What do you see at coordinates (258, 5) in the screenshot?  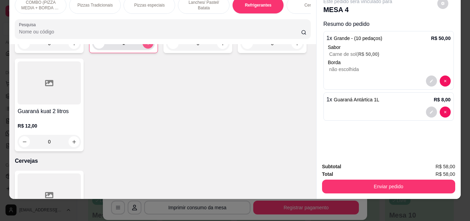 I see `p: Refrigerantes` at bounding box center [258, 5].